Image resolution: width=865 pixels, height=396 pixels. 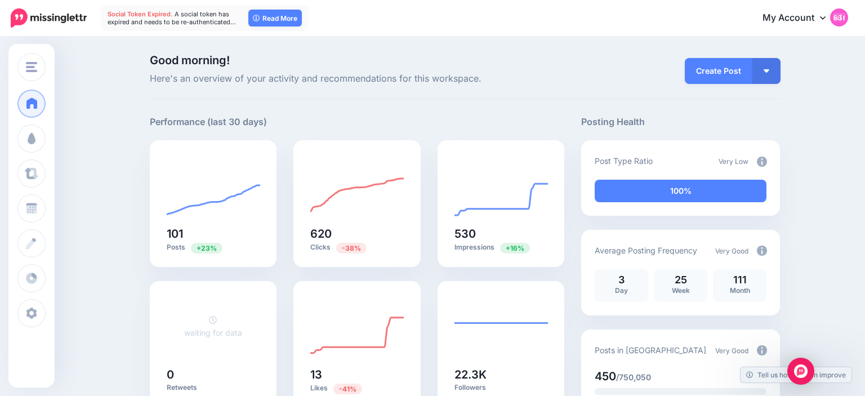 I want to click on span: Month, so click(x=740, y=290).